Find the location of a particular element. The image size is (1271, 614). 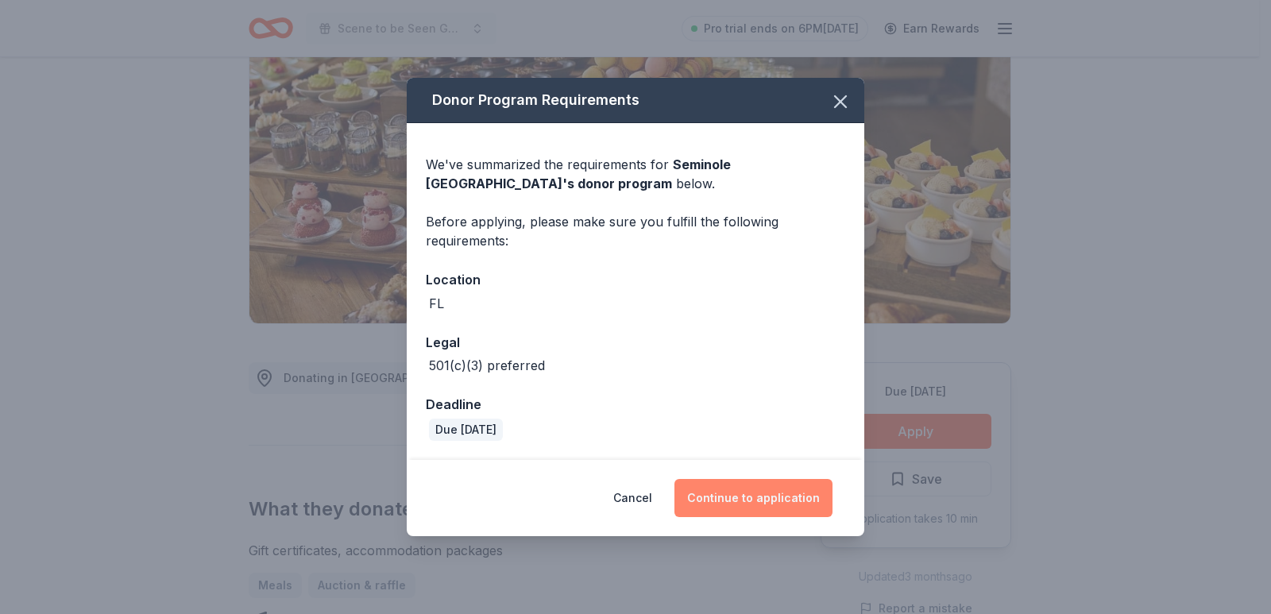

div: 501(c)(3) preferred is located at coordinates (487, 366).